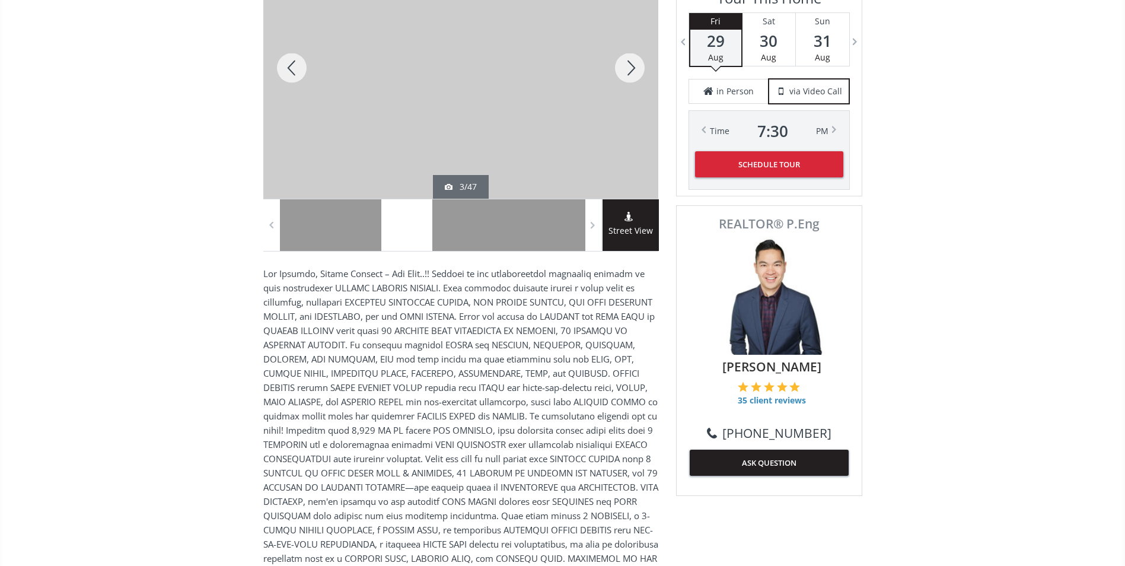 This screenshot has width=1125, height=566. What do you see at coordinates (769, 224) in the screenshot?
I see `span: REALTOR® P.Eng` at bounding box center [769, 224].